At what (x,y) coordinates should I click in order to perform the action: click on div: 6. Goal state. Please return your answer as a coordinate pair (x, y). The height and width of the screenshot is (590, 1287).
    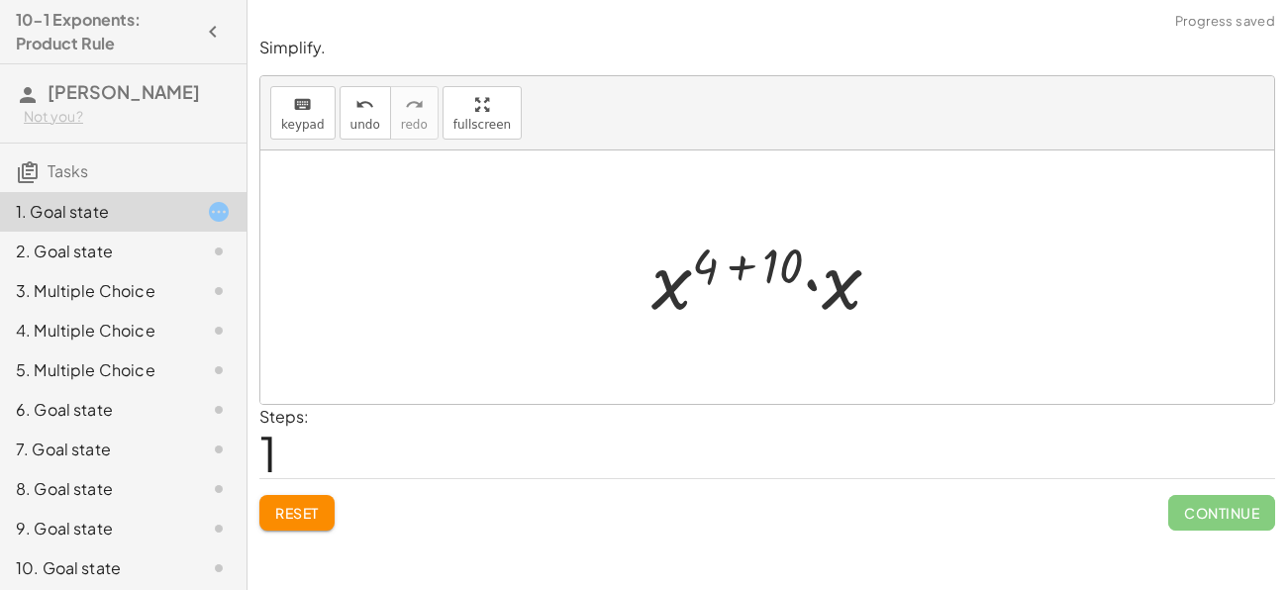
    Looking at the image, I should click on (95, 410).